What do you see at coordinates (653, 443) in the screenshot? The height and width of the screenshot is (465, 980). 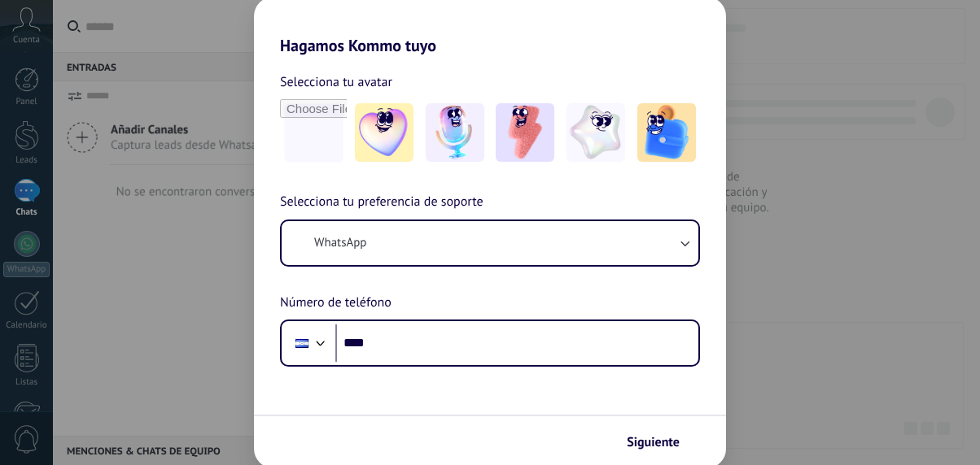 I see `span: Siguiente` at bounding box center [653, 443].